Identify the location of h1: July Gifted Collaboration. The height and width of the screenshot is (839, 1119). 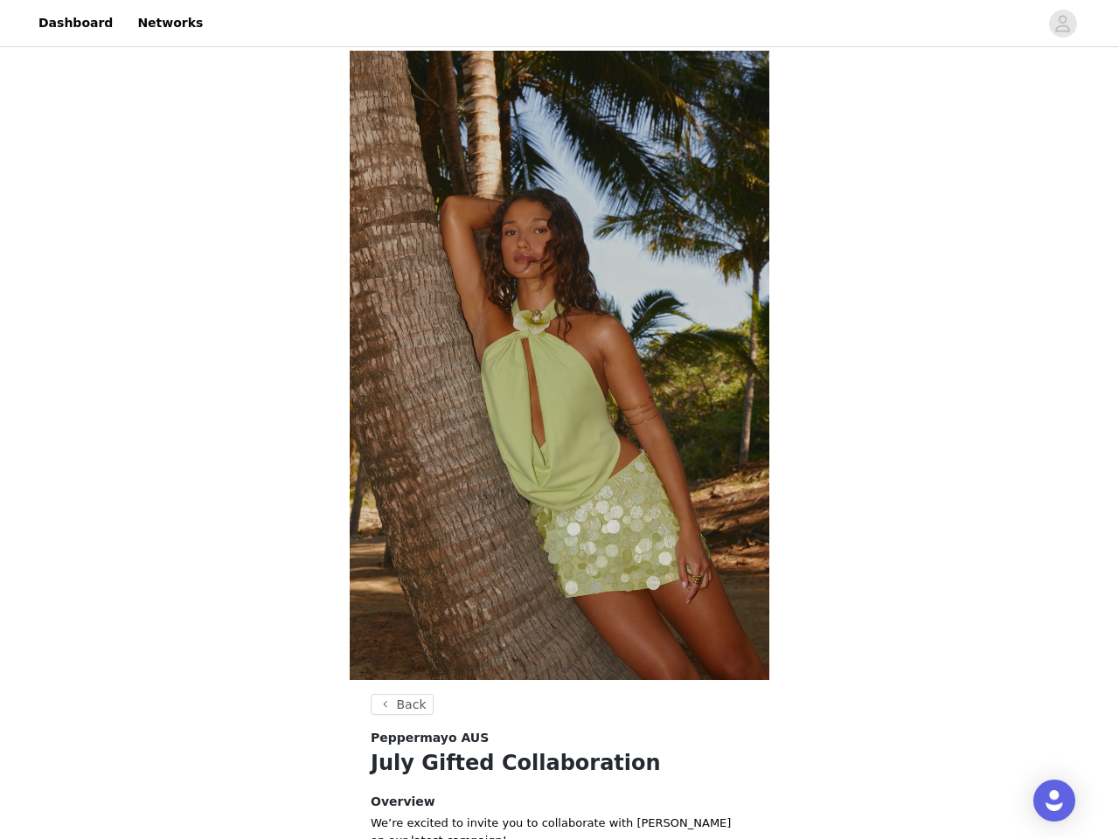
(560, 763).